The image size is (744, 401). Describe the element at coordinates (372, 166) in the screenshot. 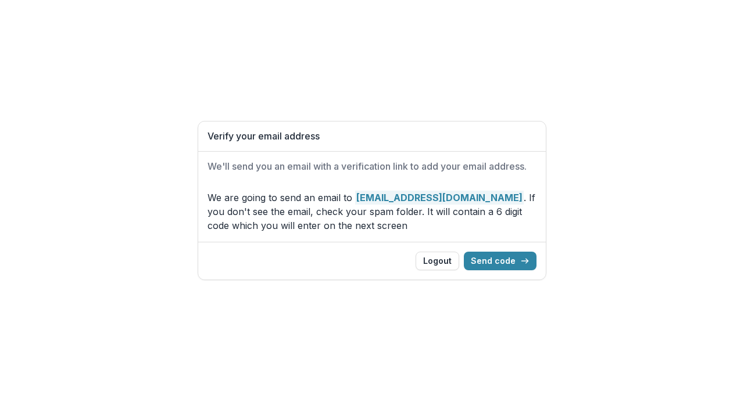

I see `h2: We'll send you an email with a verification link to add your email address.` at that location.